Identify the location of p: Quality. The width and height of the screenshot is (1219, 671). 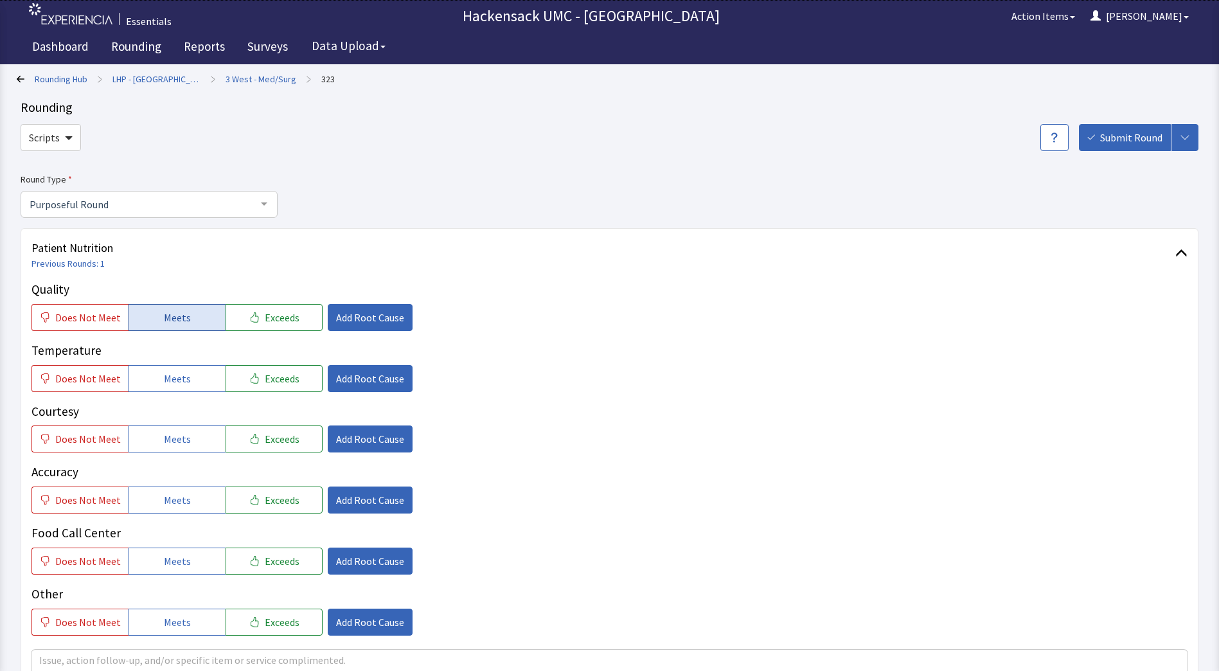
(609, 289).